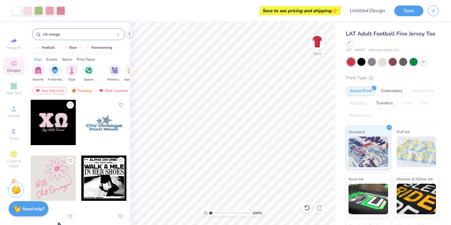 The image size is (451, 225). I want to click on div: homecoming, so click(102, 48).